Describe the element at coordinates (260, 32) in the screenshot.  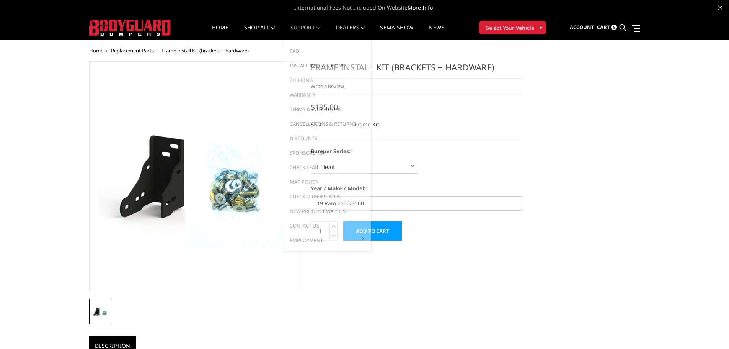
I see `a: shop all` at that location.